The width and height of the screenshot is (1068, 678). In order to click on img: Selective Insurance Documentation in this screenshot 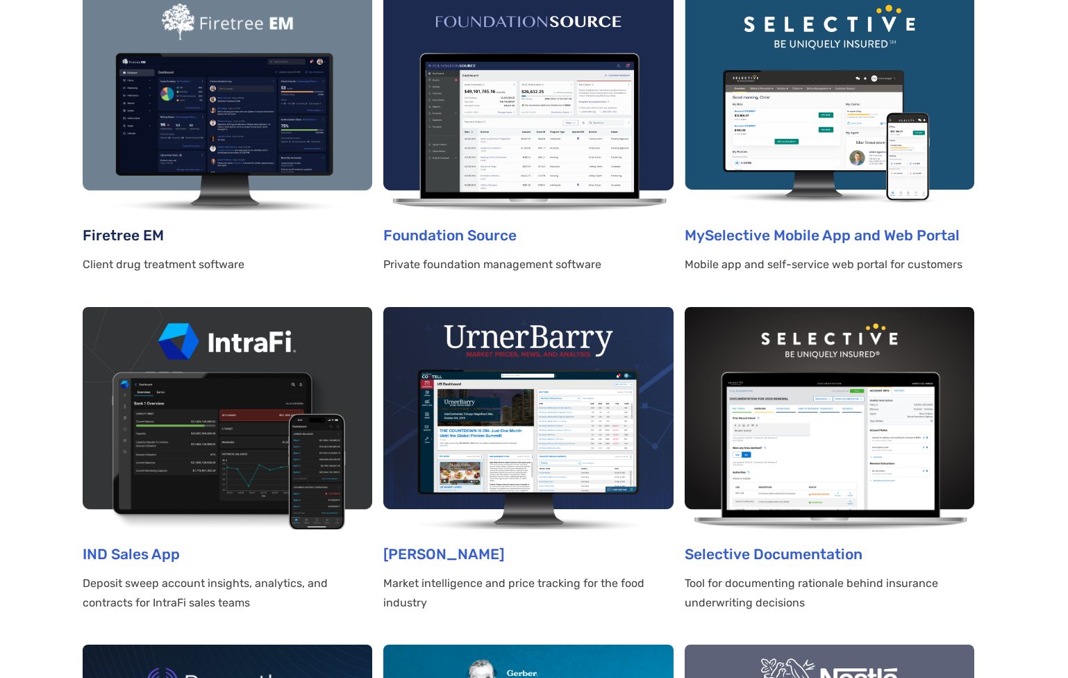, I will do `click(829, 418)`.